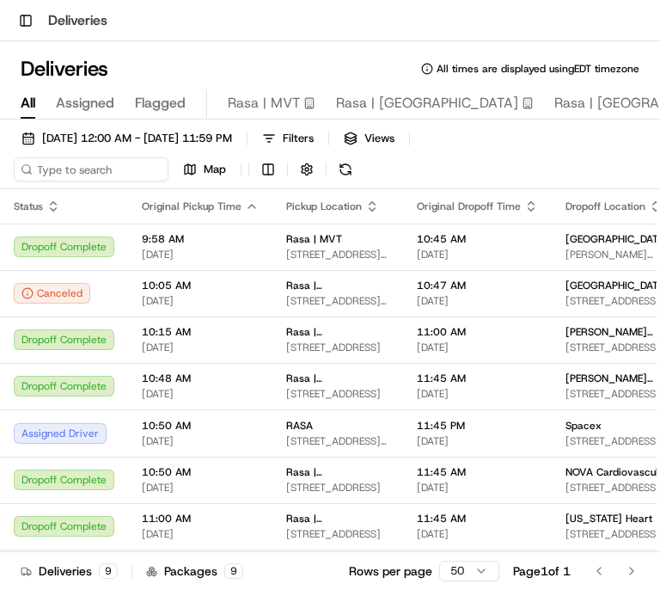  Describe the element at coordinates (200, 332) in the screenshot. I see `span: 10:15 AM` at that location.